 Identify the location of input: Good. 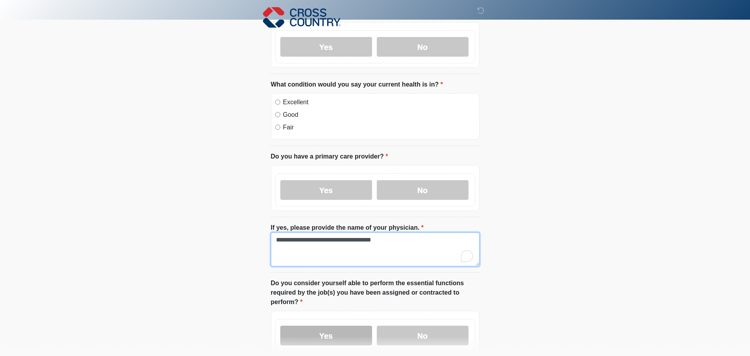
(277, 115).